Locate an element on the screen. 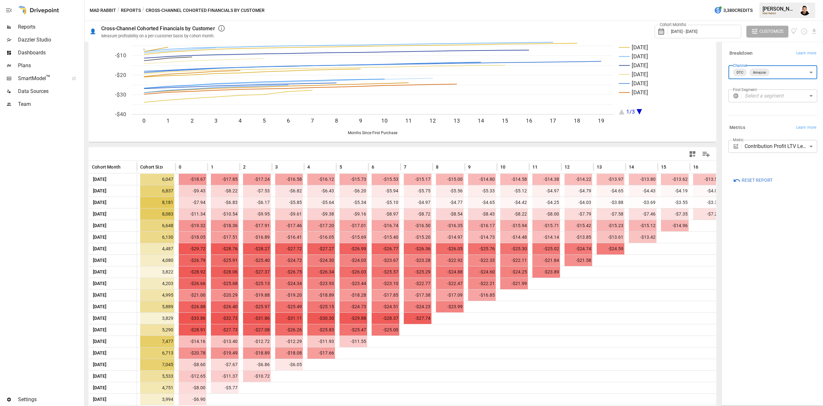 Image resolution: width=823 pixels, height=406 pixels. button: Download report is located at coordinates (814, 31).